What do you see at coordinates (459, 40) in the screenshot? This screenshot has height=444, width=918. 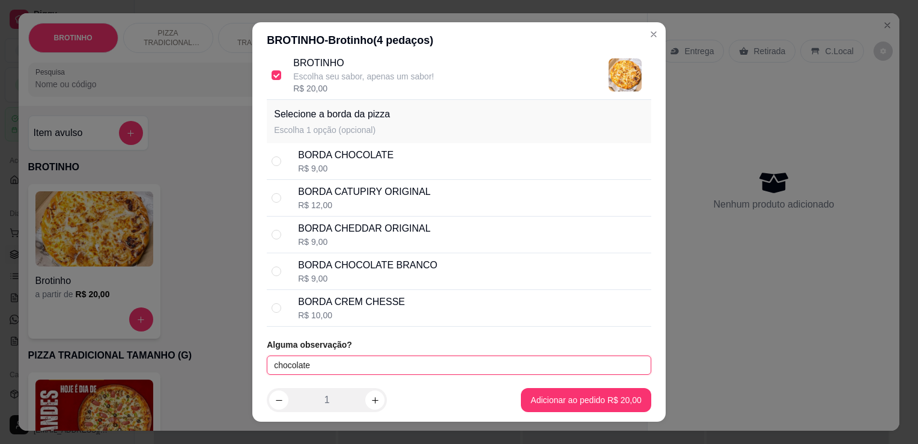 I see `div: BROTINHO - Brotinho ( 4 pedaços)` at bounding box center [459, 40].